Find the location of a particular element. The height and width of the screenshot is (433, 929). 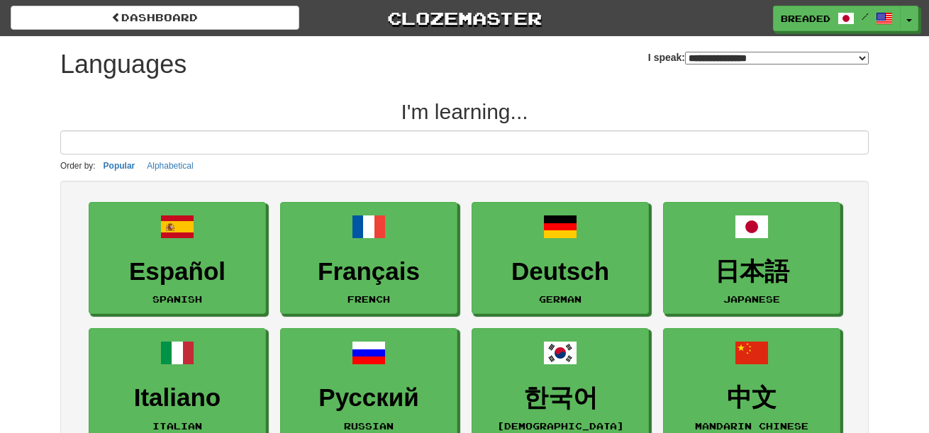

small: Mandarin Chinese is located at coordinates (752, 426).